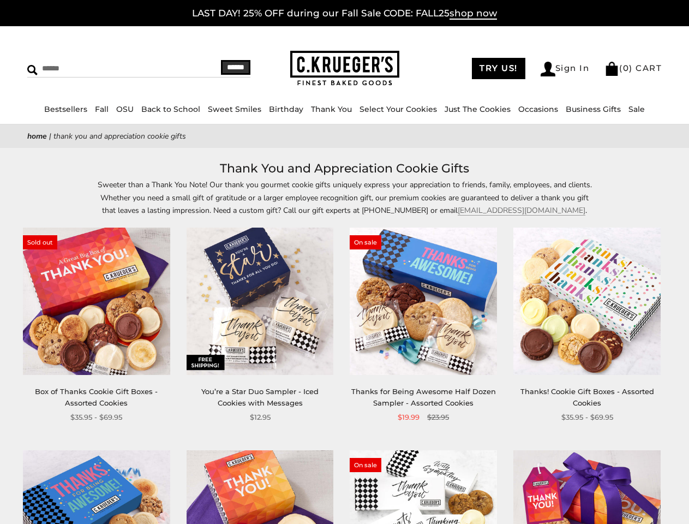 The height and width of the screenshot is (524, 689). What do you see at coordinates (344, 136) in the screenshot?
I see `nav: breadcrumbs` at bounding box center [344, 136].